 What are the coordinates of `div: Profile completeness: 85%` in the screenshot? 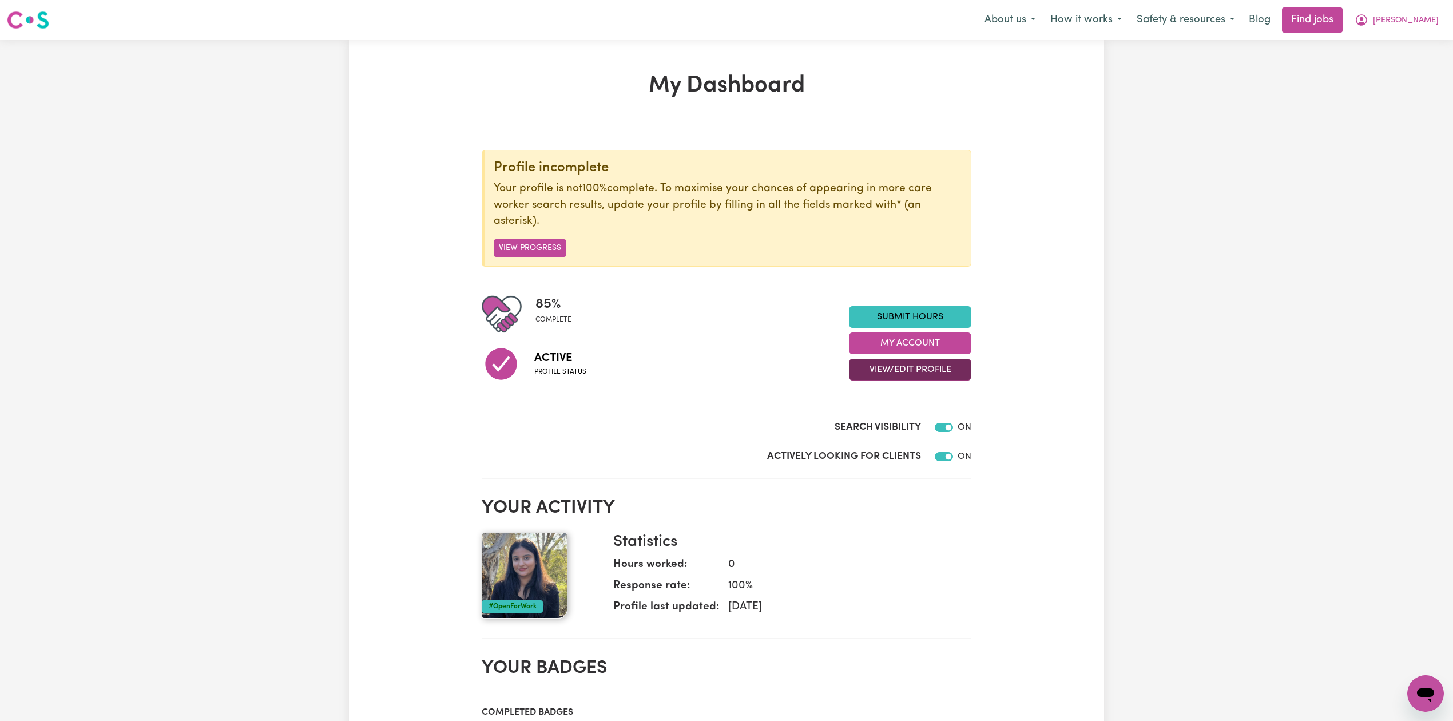 It's located at (558, 314).